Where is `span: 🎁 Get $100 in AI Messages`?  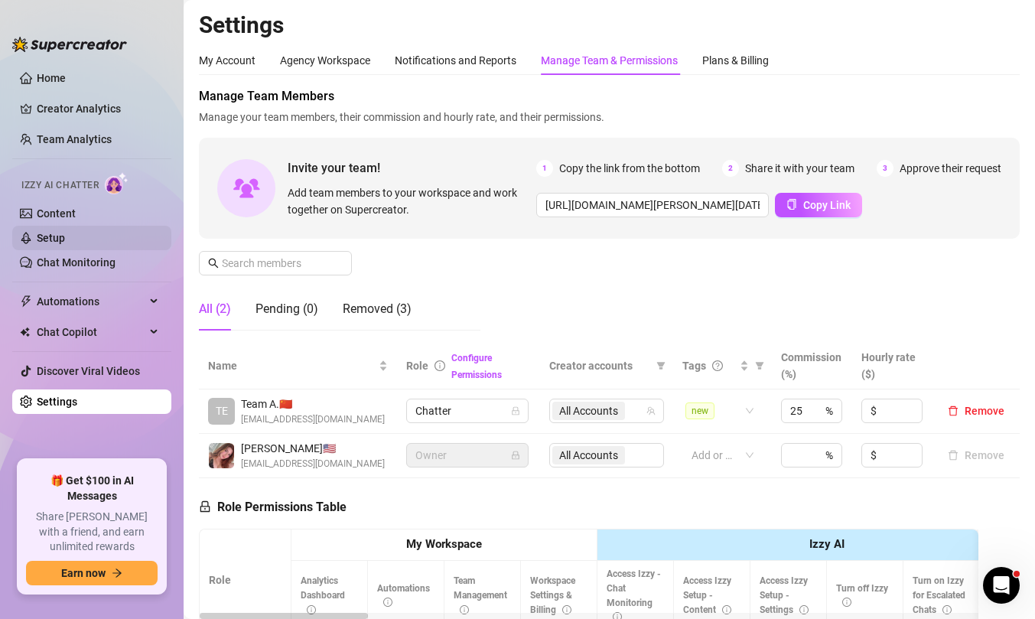 span: 🎁 Get $100 in AI Messages is located at coordinates (92, 488).